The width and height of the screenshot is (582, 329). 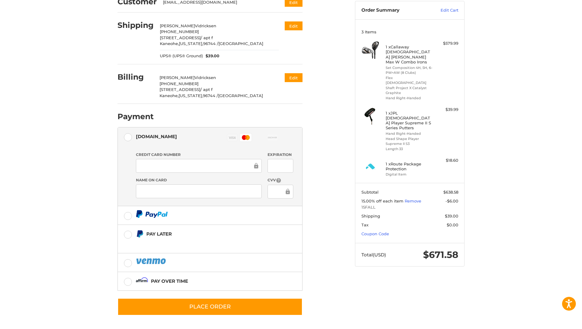 I want to click on h2: Billing, so click(x=135, y=77).